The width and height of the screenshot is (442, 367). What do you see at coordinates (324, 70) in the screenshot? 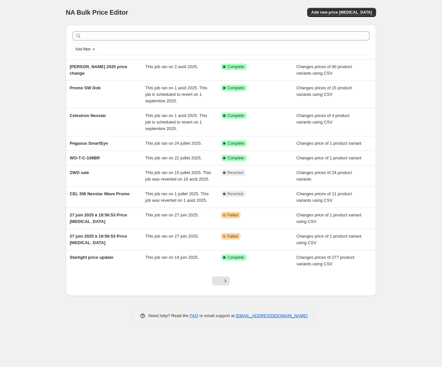
I see `span: Changes prices of 90 product variants using CSV` at bounding box center [324, 70].